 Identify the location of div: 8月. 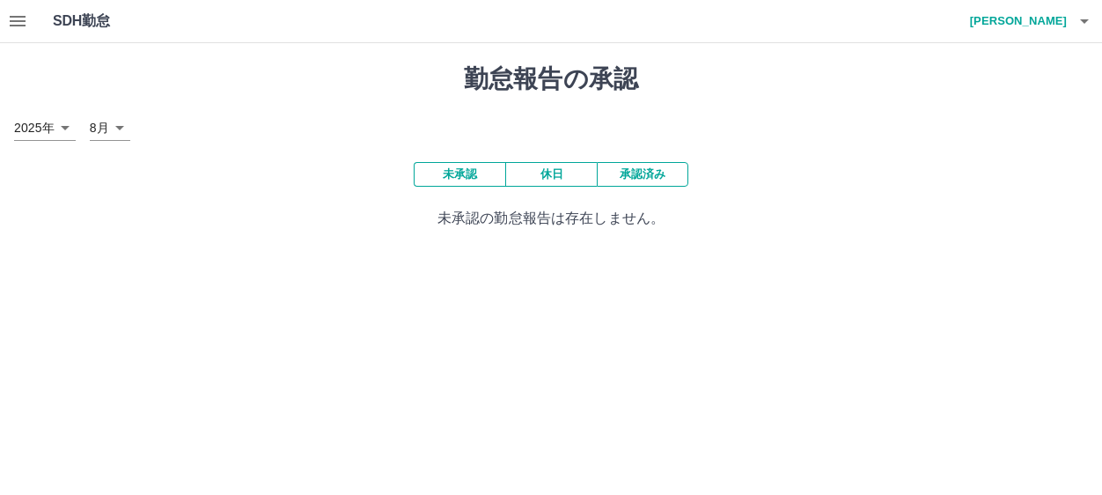
(110, 128).